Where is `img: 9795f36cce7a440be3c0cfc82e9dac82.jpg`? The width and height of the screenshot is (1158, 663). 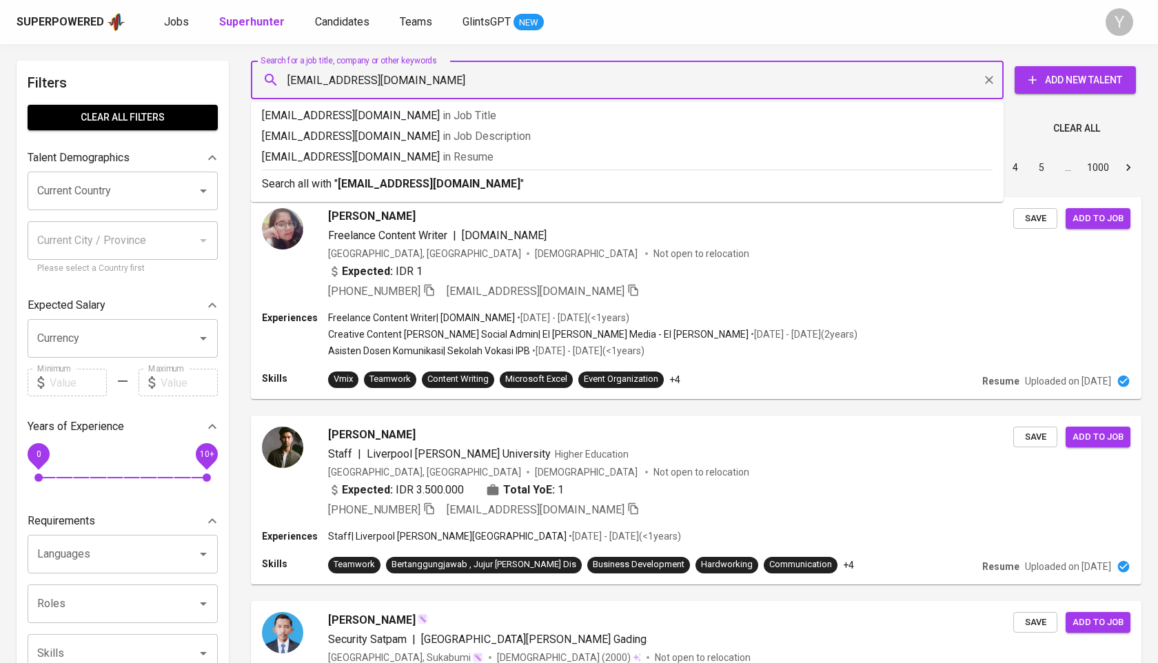
img: 9795f36cce7a440be3c0cfc82e9dac82.jpg is located at coordinates (283, 448).